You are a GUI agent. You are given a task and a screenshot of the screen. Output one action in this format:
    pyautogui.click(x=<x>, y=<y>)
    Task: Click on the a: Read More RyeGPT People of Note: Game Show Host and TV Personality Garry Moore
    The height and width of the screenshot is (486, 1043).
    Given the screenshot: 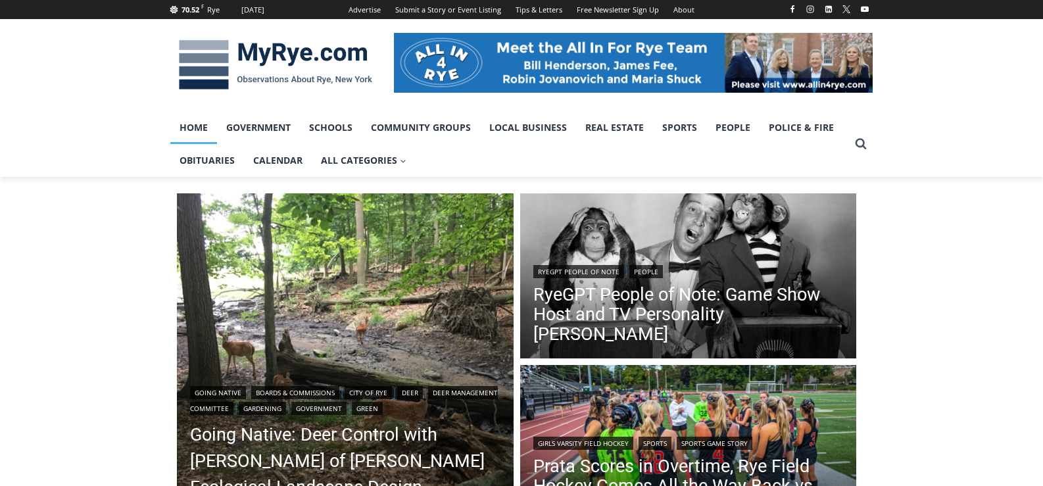 What is the action you would take?
    pyautogui.click(x=689, y=278)
    